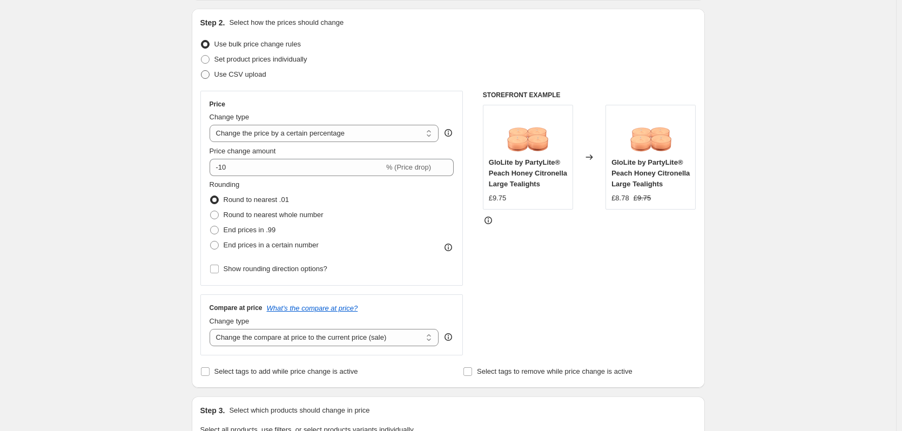  What do you see at coordinates (271, 245) in the screenshot?
I see `span: End prices in a certain number` at bounding box center [271, 245].